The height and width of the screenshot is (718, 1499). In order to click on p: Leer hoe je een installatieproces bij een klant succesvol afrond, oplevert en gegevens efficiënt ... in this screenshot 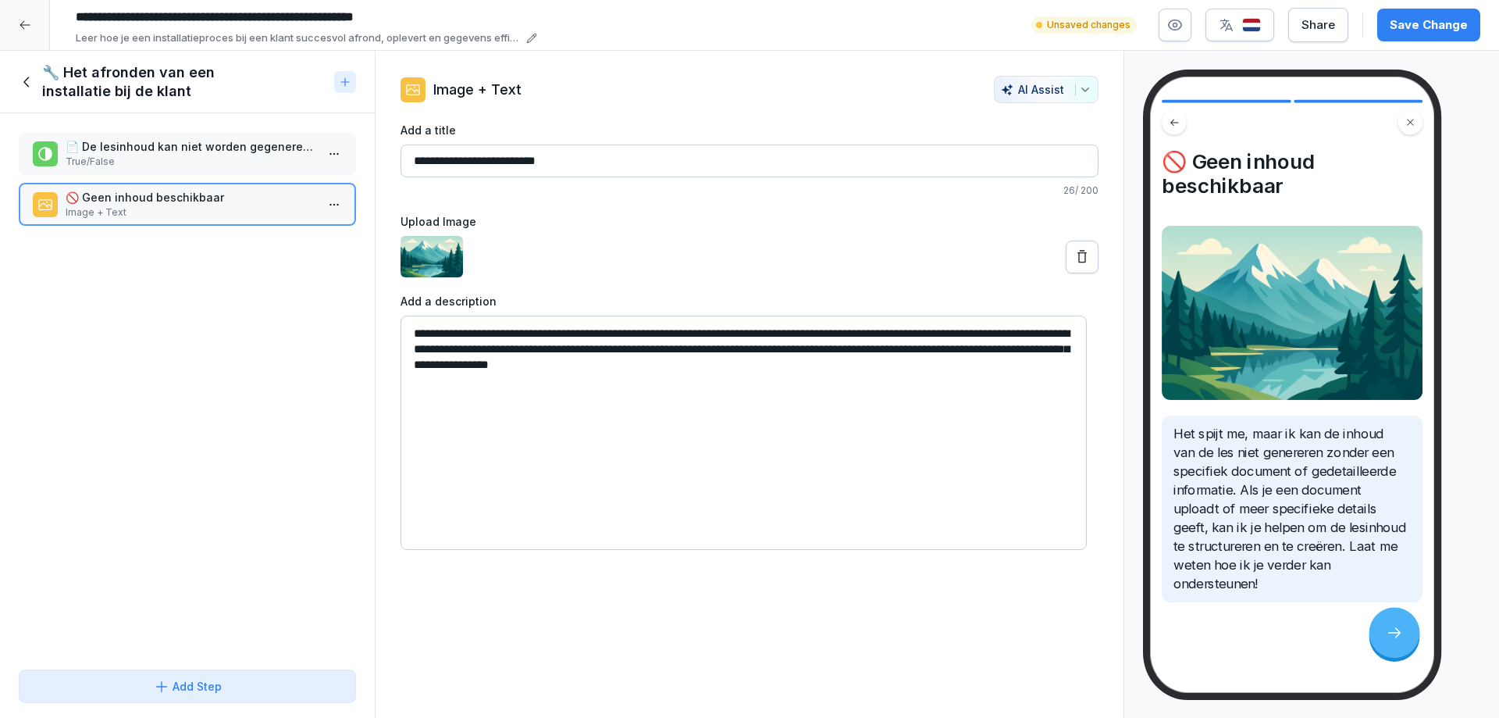, I will do `click(298, 38)`.